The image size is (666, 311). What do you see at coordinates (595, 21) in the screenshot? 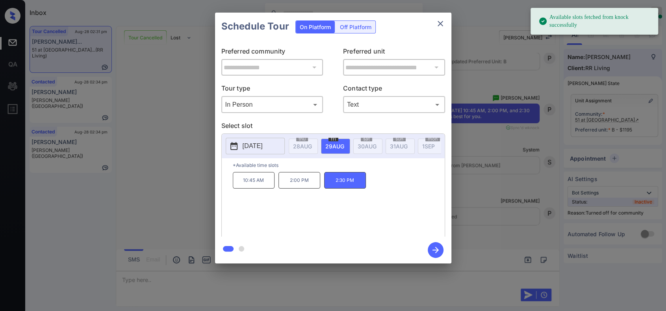
I see `div: Available slots fetched from knock successfully` at bounding box center [595, 21].